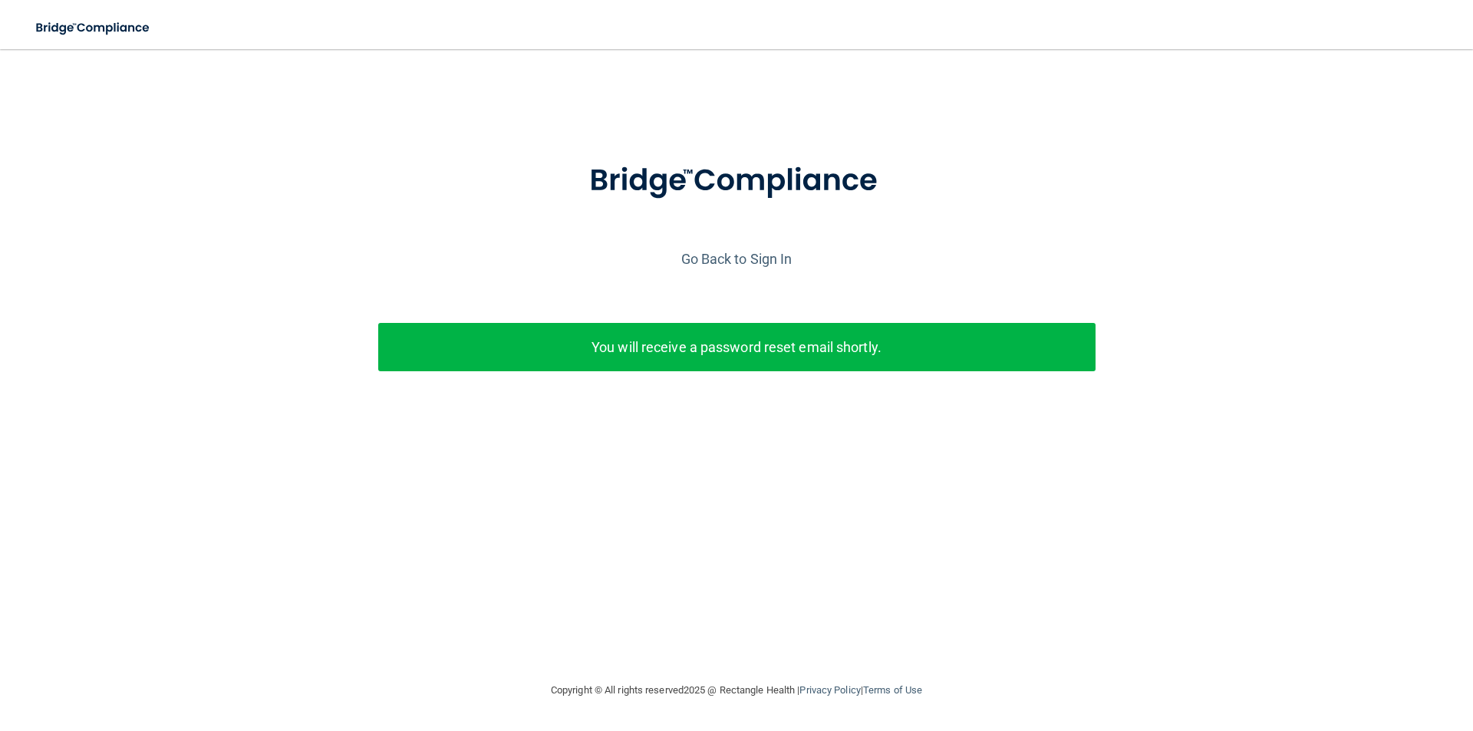  I want to click on p: You will receive a password reset email shortly., so click(736, 347).